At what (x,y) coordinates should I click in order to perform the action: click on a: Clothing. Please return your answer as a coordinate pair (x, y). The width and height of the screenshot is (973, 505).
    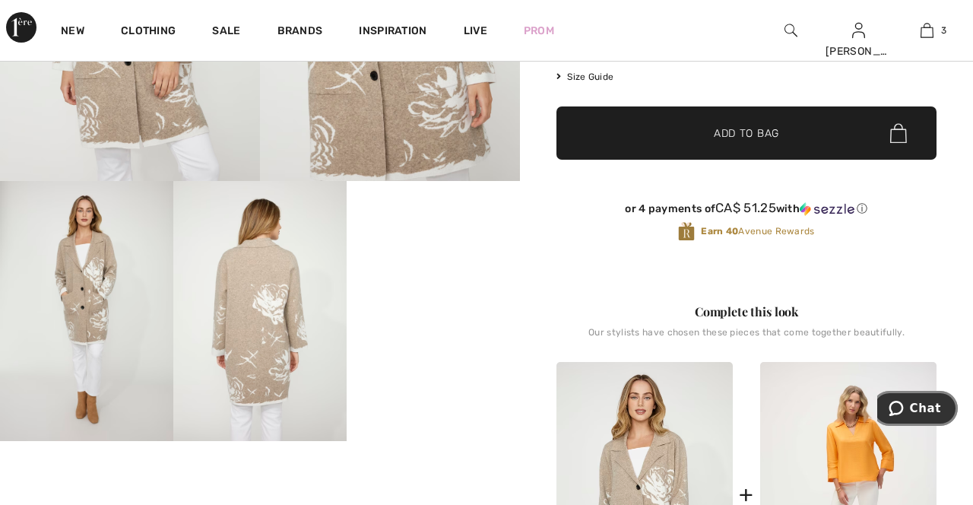
    Looking at the image, I should click on (148, 32).